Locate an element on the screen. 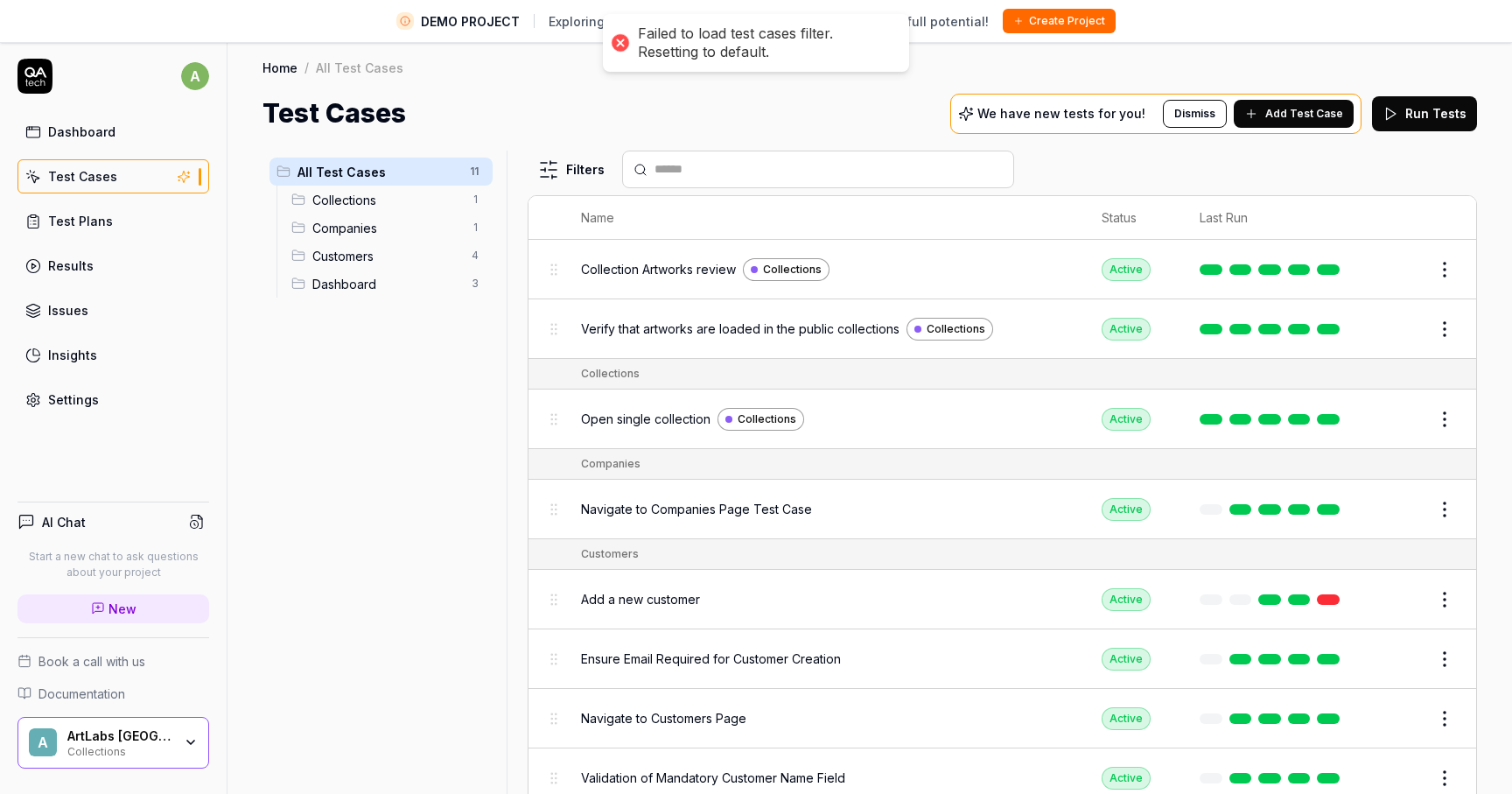  span: All Test Cases is located at coordinates (378, 172).